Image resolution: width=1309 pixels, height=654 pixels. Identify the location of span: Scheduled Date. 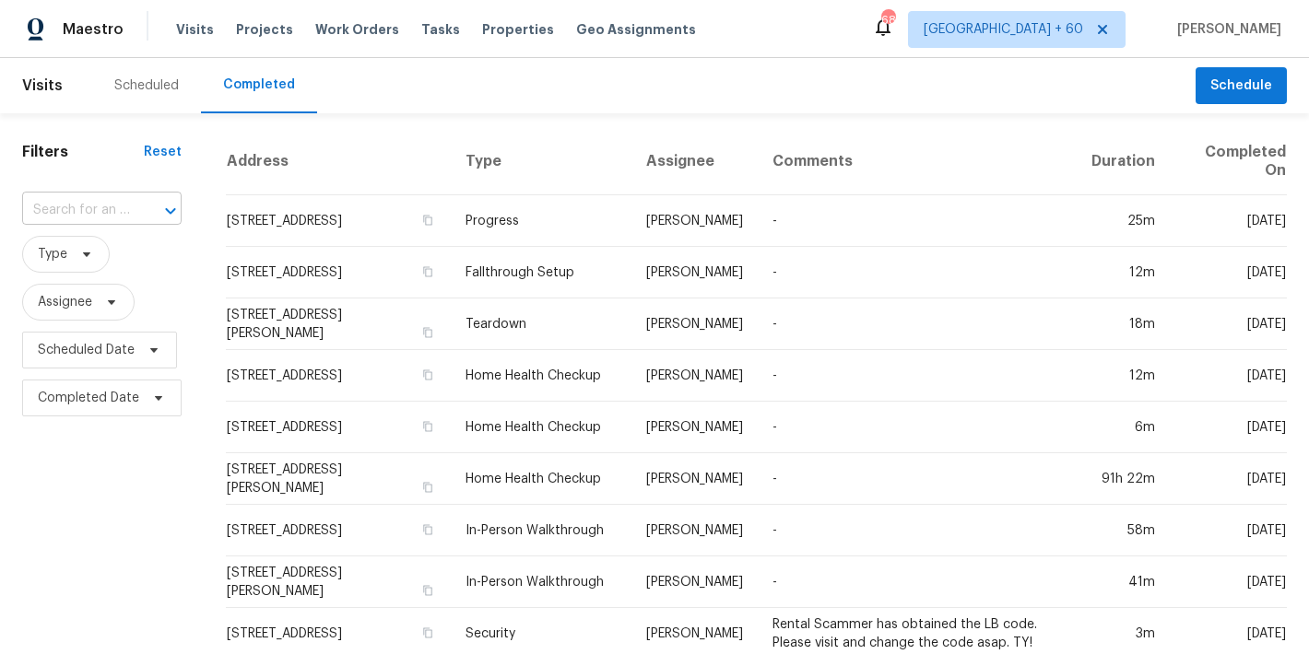
(86, 350).